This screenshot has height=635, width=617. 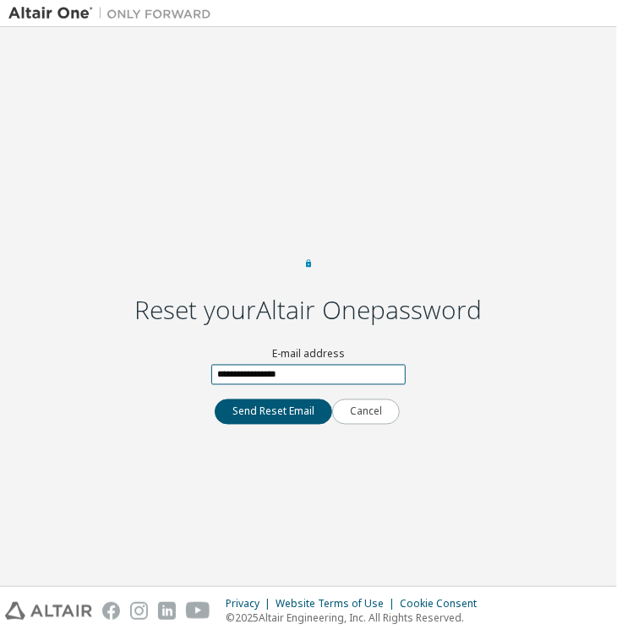 What do you see at coordinates (139, 611) in the screenshot?
I see `img: instagram.svg` at bounding box center [139, 611].